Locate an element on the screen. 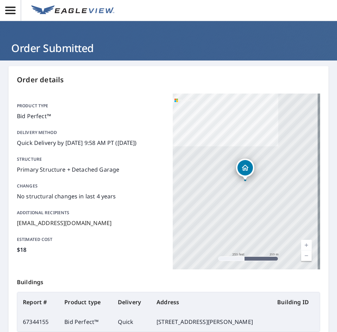 The height and width of the screenshot is (332, 337). p: Estimated cost is located at coordinates (90, 240).